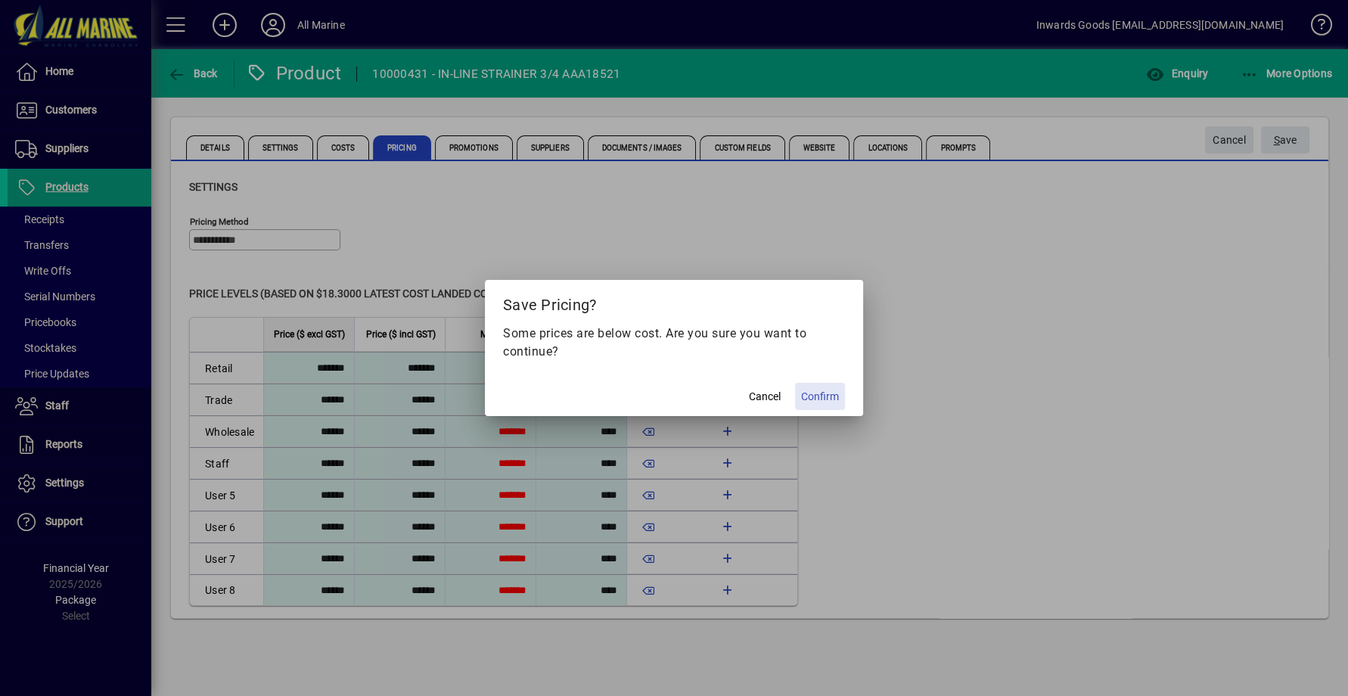 The image size is (1348, 696). What do you see at coordinates (674, 343) in the screenshot?
I see `p: Some prices are below cost. Are you sure you want to continue?` at bounding box center [674, 343].